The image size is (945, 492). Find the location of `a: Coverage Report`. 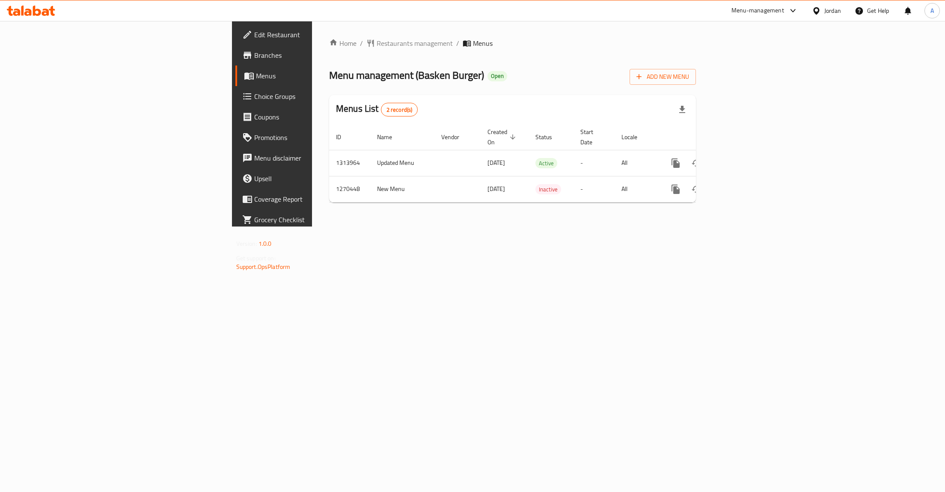

a: Coverage Report is located at coordinates (312, 199).